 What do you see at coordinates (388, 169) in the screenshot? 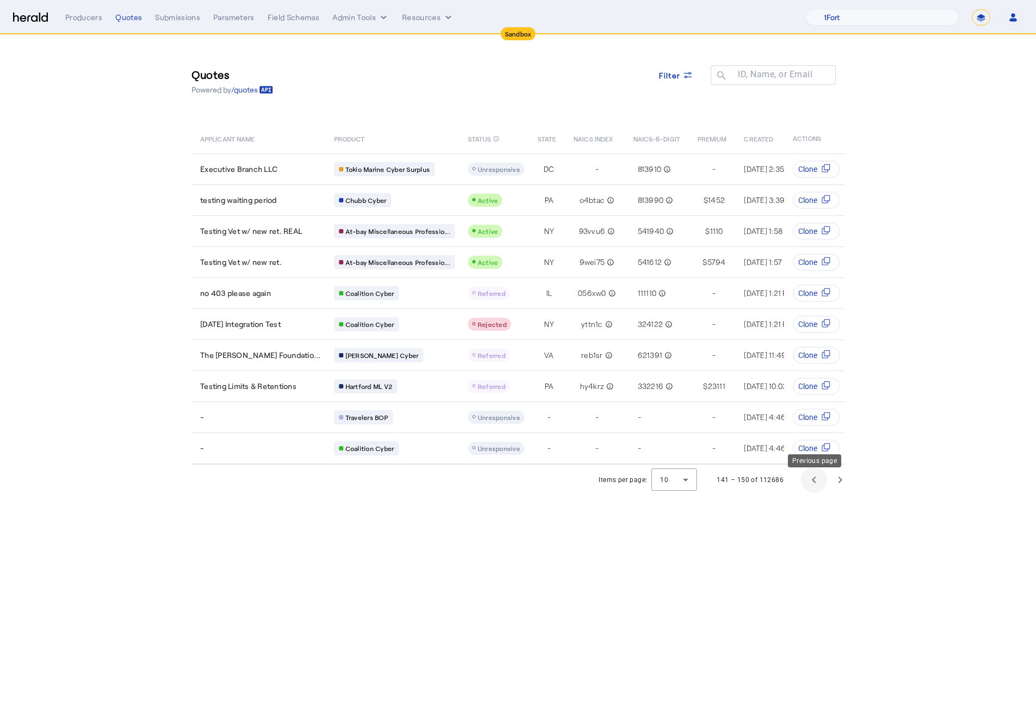
I see `span: Tokio Marine Cyber Surplus` at bounding box center [388, 169].